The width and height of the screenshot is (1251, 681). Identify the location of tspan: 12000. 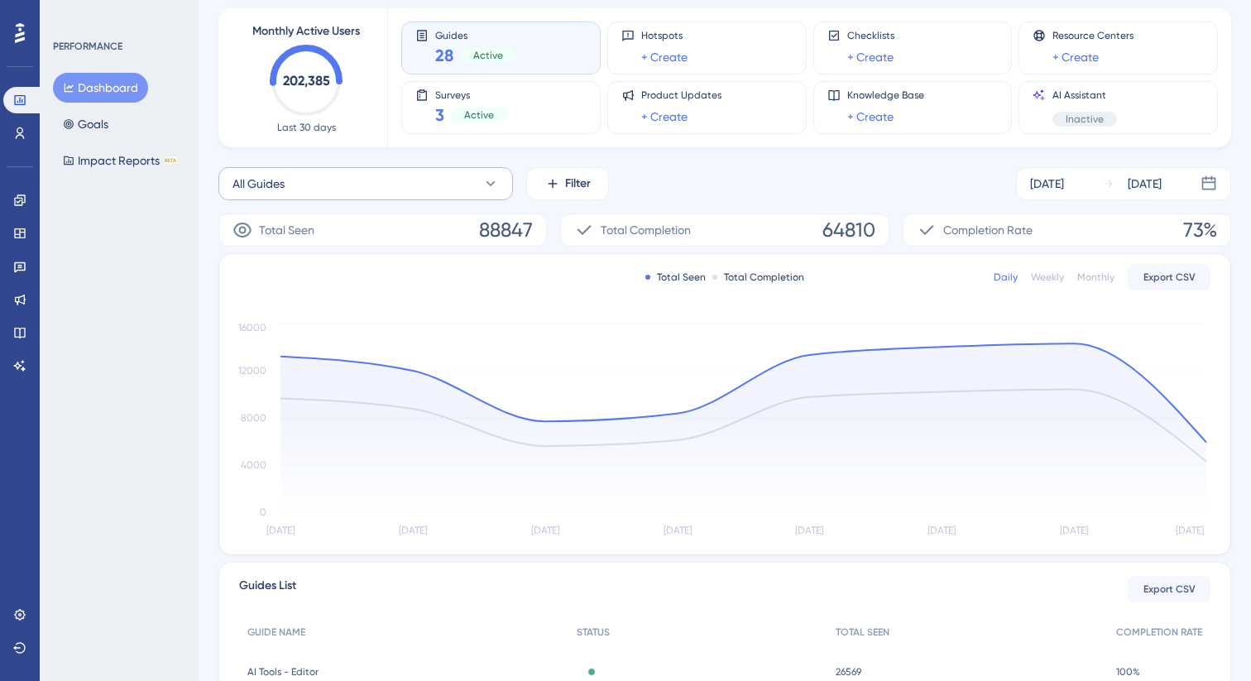
(252, 371).